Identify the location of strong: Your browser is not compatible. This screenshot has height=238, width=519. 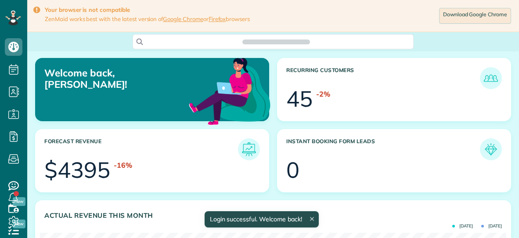
(147, 10).